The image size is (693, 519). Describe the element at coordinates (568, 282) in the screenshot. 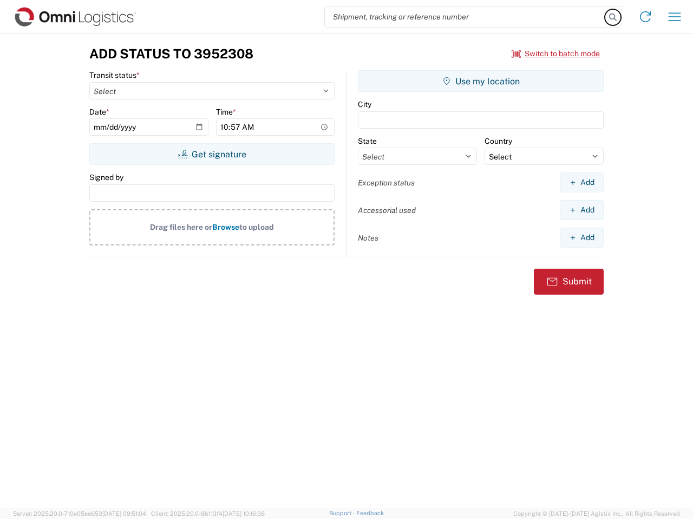

I see `button: Submit` at that location.